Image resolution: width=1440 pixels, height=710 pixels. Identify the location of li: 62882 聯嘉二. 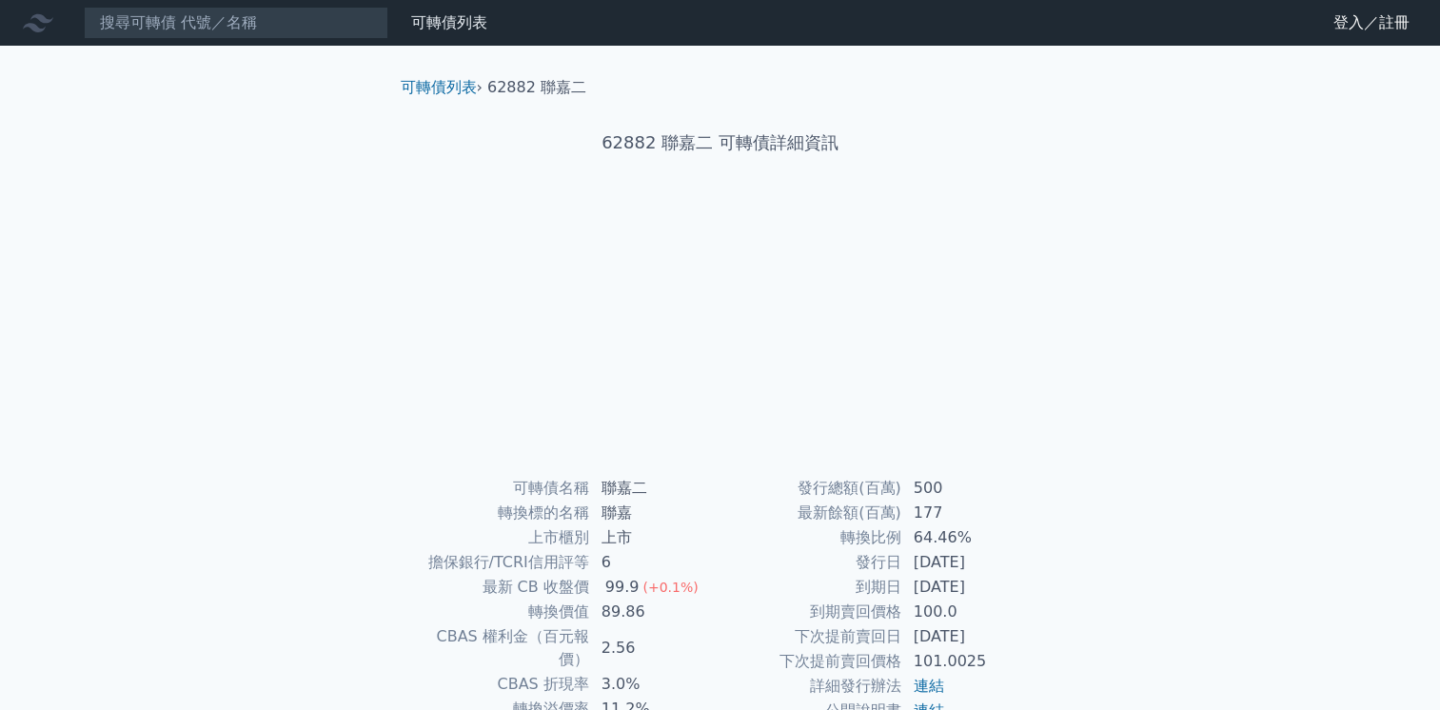
(537, 88).